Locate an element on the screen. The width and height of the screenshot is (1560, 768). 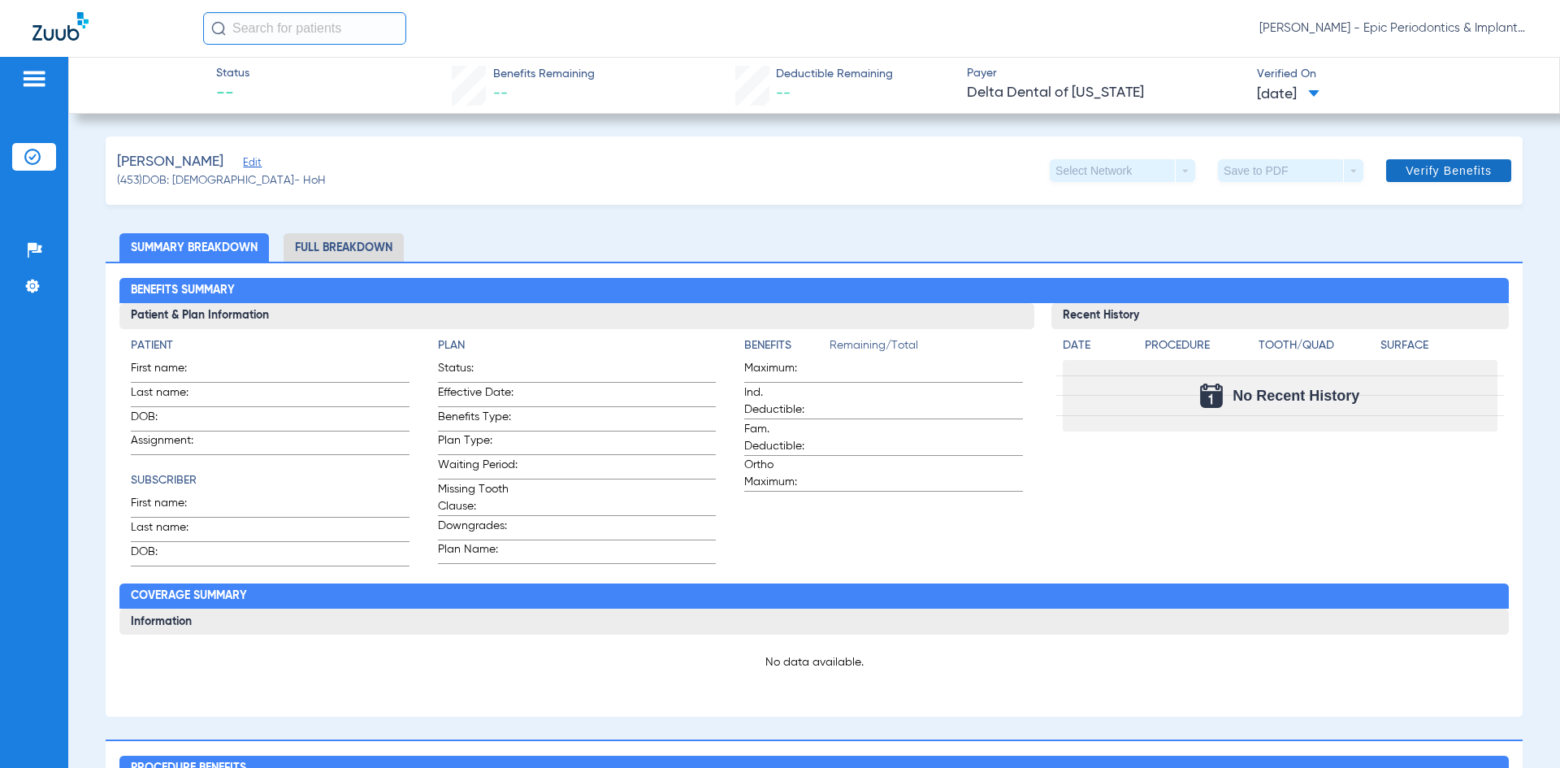
p: No data available. is located at coordinates (813, 662).